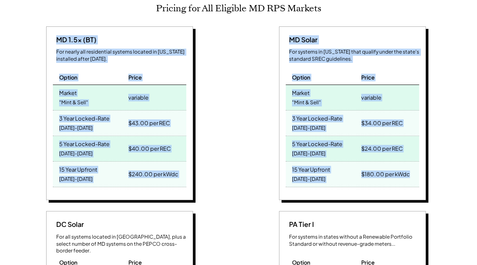 The image size is (477, 265). I want to click on div: $240.00 per kWdc, so click(153, 174).